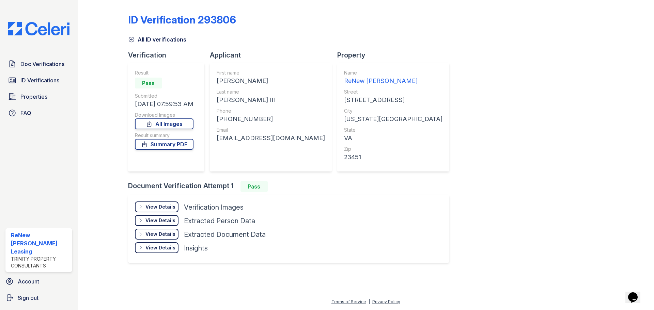  What do you see at coordinates (42, 64) in the screenshot?
I see `span: Doc Verifications` at bounding box center [42, 64].